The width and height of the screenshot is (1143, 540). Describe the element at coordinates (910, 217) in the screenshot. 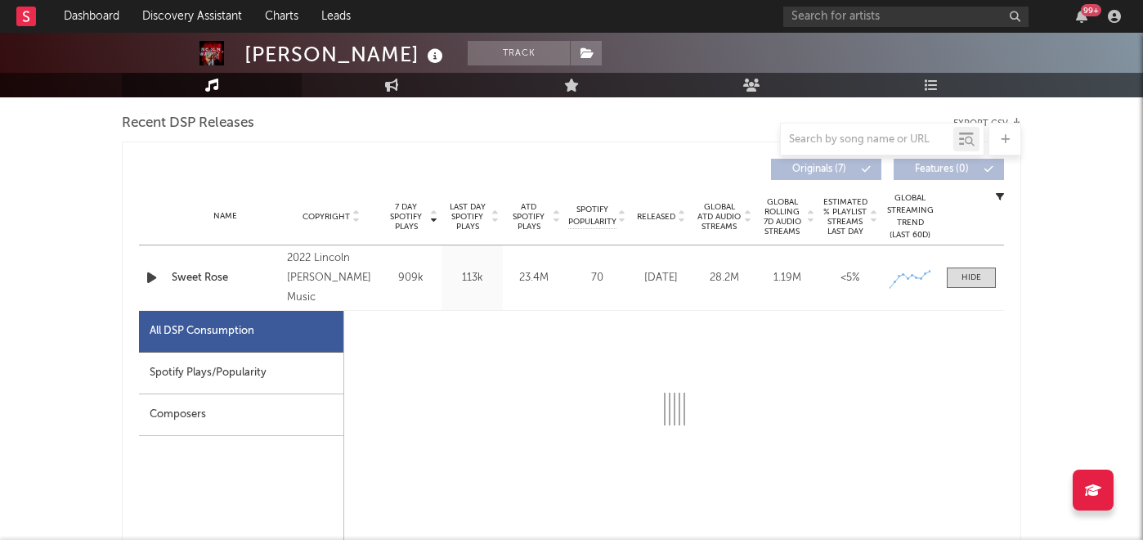

I see `div: Global Streaming Trend (Last 60D)` at that location.